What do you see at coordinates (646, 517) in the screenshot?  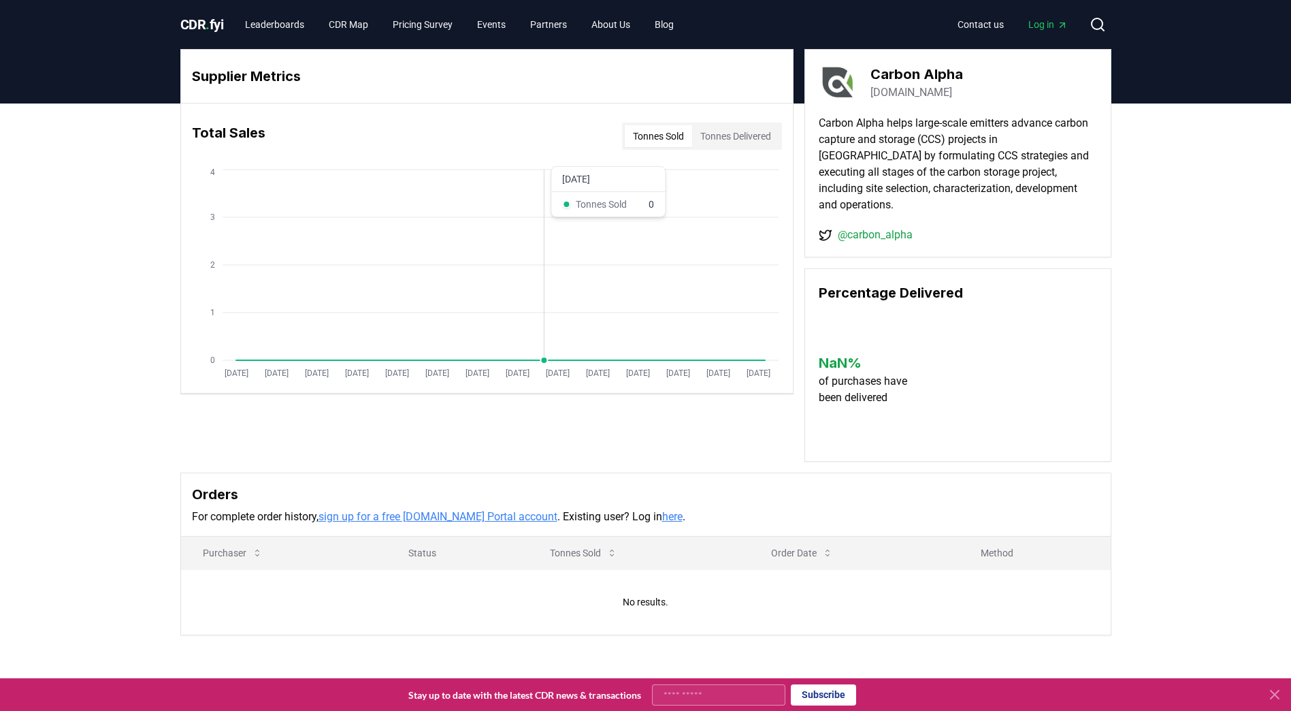 I see `p: For complete order history, . Existing user? Log in .` at bounding box center [646, 517].